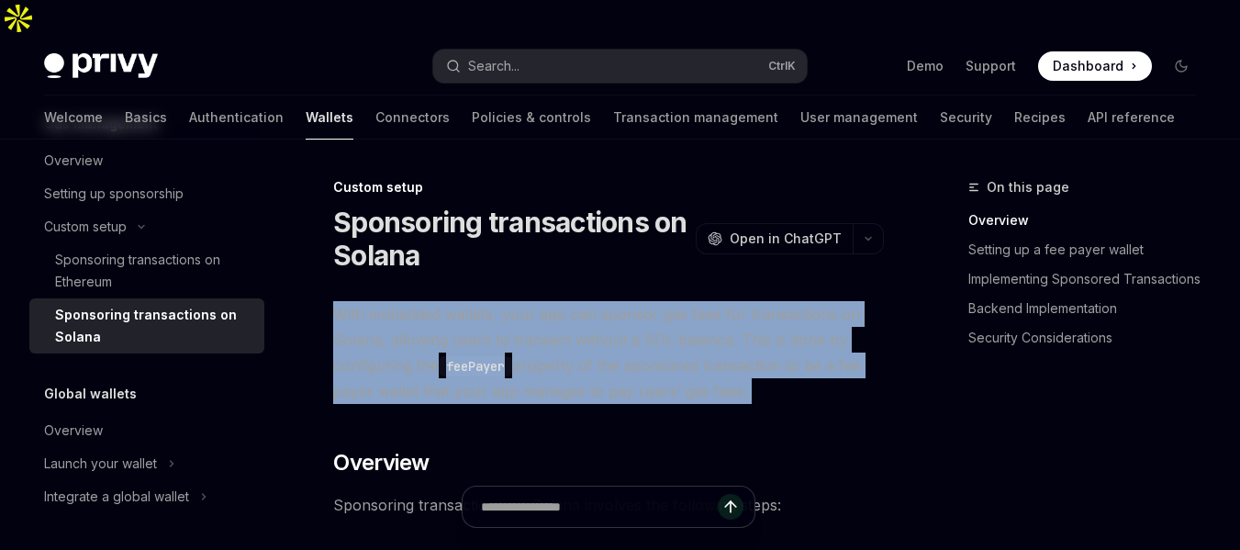  Describe the element at coordinates (599, 507) in the screenshot. I see `input: Ask a question...` at that location.